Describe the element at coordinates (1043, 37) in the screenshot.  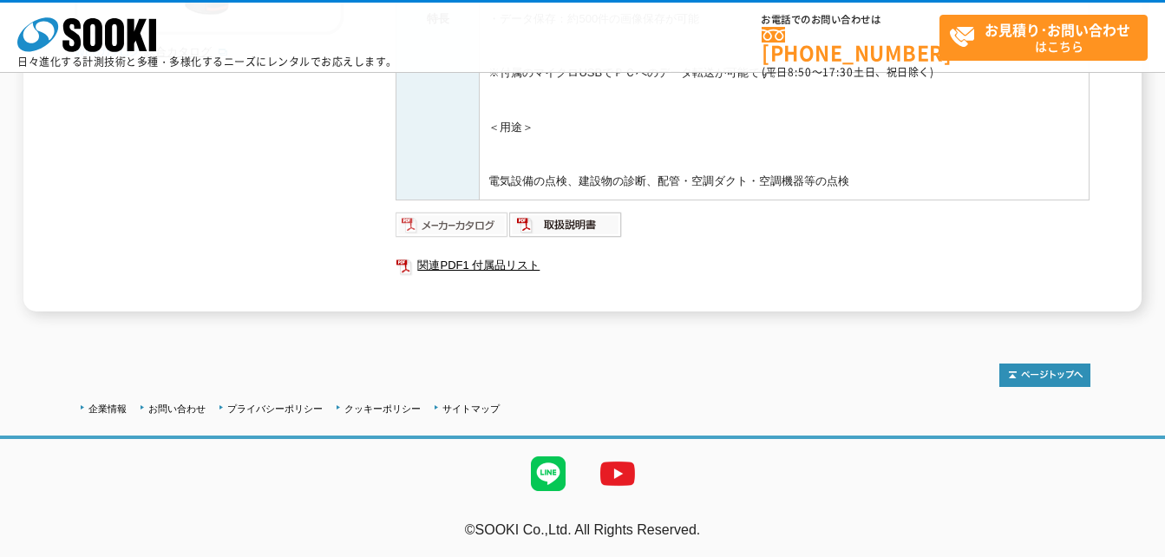
I see `a: お見積り･お問い合わせはこちら` at that location.